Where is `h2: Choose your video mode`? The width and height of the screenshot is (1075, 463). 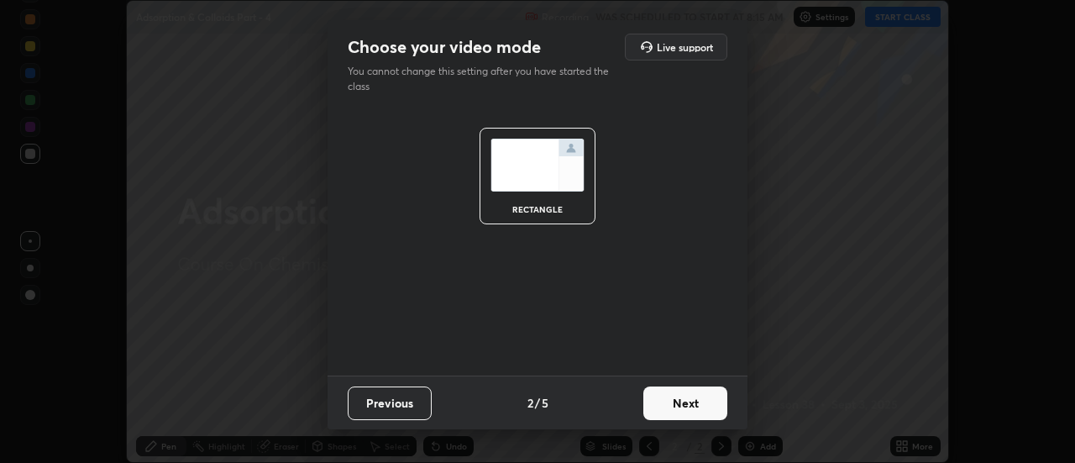 h2: Choose your video mode is located at coordinates (444, 47).